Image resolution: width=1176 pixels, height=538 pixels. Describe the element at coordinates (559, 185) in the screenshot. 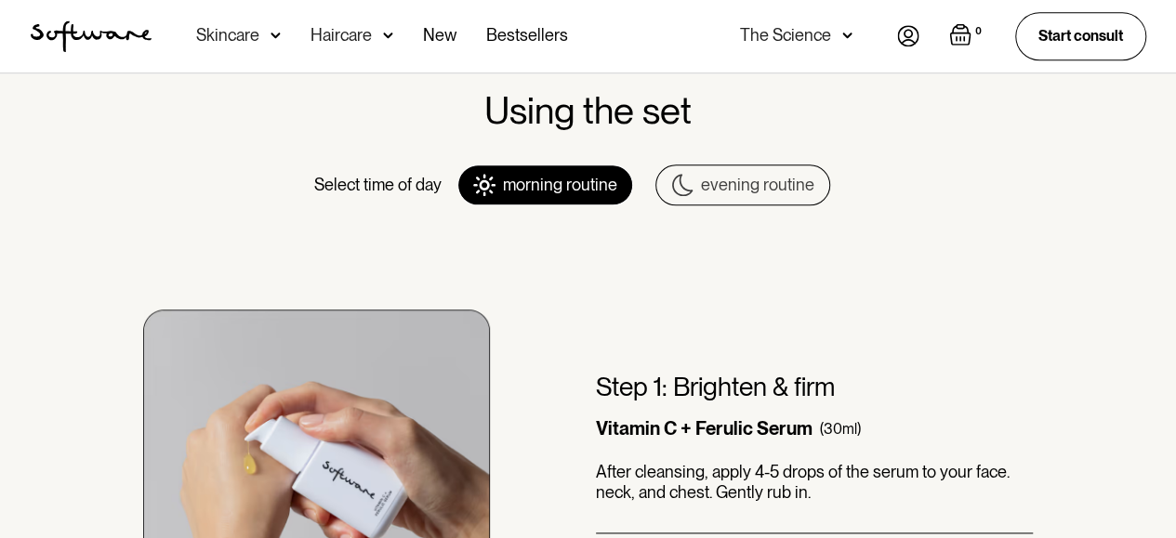

I see `div: morning routine` at that location.